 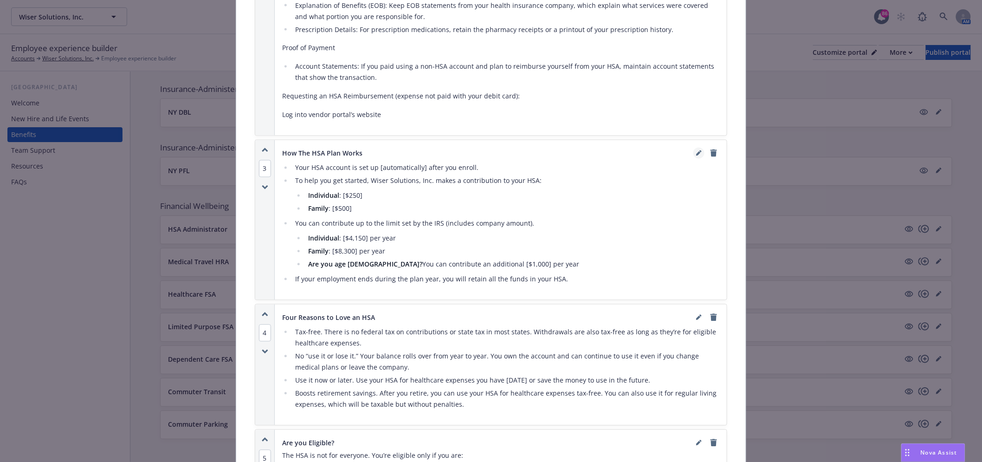 I want to click on button: Nova Assist, so click(x=934, y=453).